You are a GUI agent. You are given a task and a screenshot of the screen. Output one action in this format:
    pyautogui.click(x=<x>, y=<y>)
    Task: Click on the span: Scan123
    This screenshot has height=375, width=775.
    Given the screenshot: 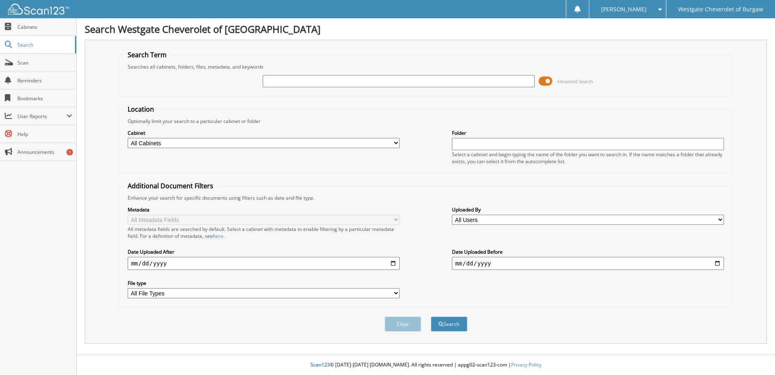 What is the action you would take?
    pyautogui.click(x=320, y=364)
    